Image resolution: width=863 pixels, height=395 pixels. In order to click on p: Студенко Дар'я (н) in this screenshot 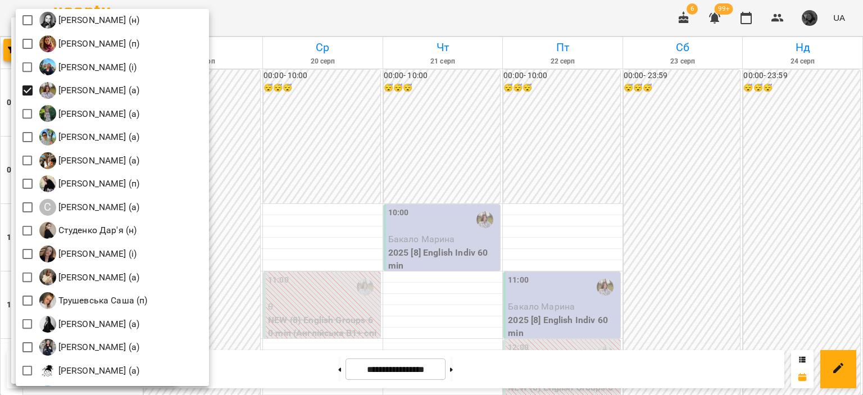, I will do `click(97, 230)`.